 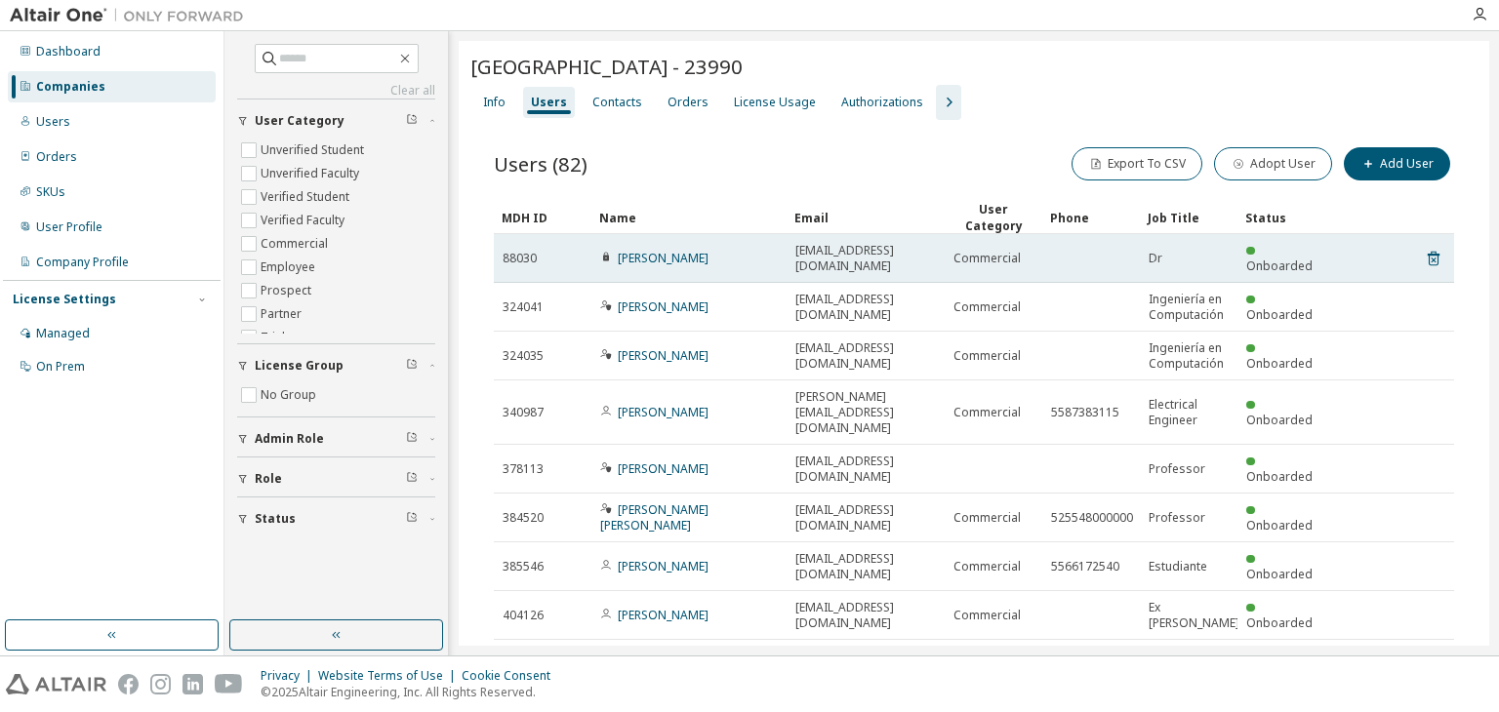 What do you see at coordinates (523, 518) in the screenshot?
I see `span: 384520` at bounding box center [523, 518].